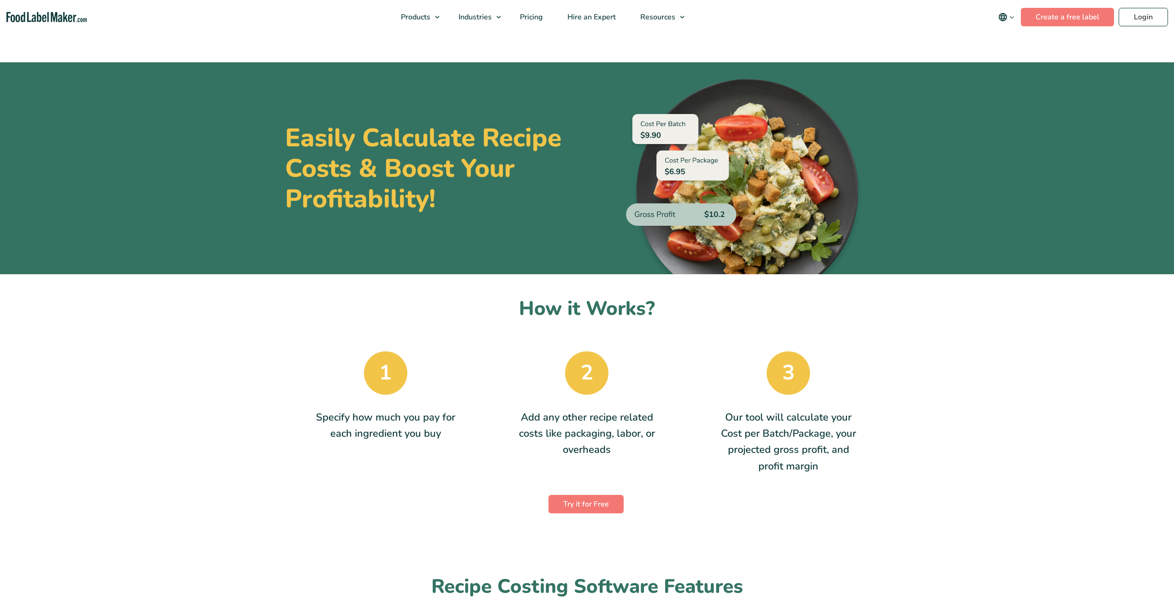 This screenshot has width=1174, height=608. What do you see at coordinates (587, 373) in the screenshot?
I see `span: 2` at bounding box center [587, 373].